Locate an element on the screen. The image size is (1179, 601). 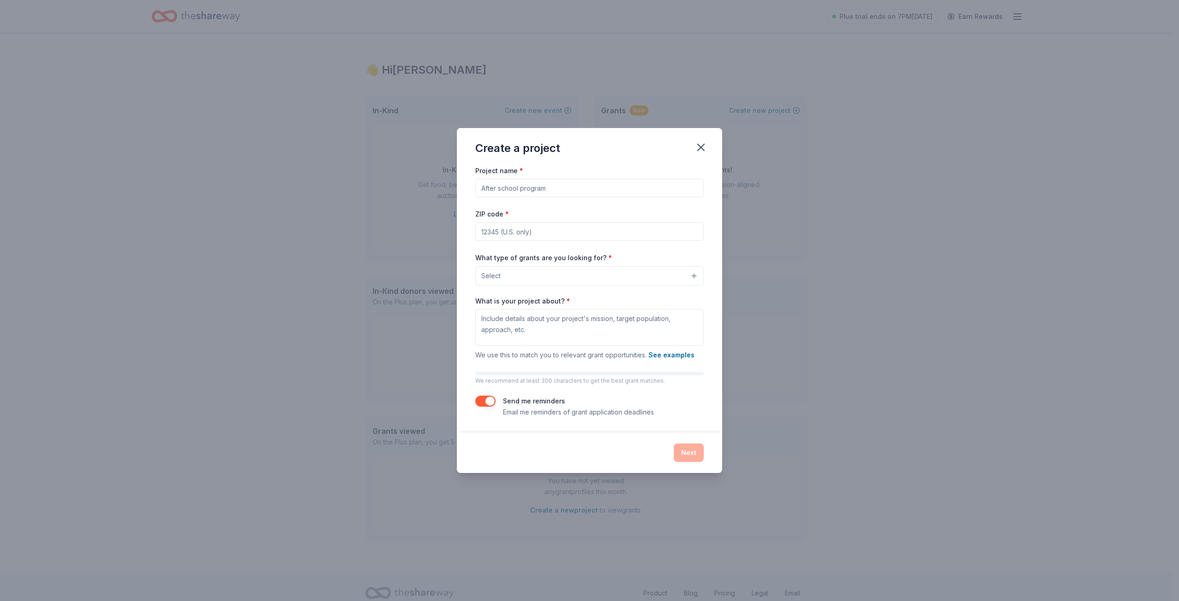
label: Send me reminders is located at coordinates (534, 401).